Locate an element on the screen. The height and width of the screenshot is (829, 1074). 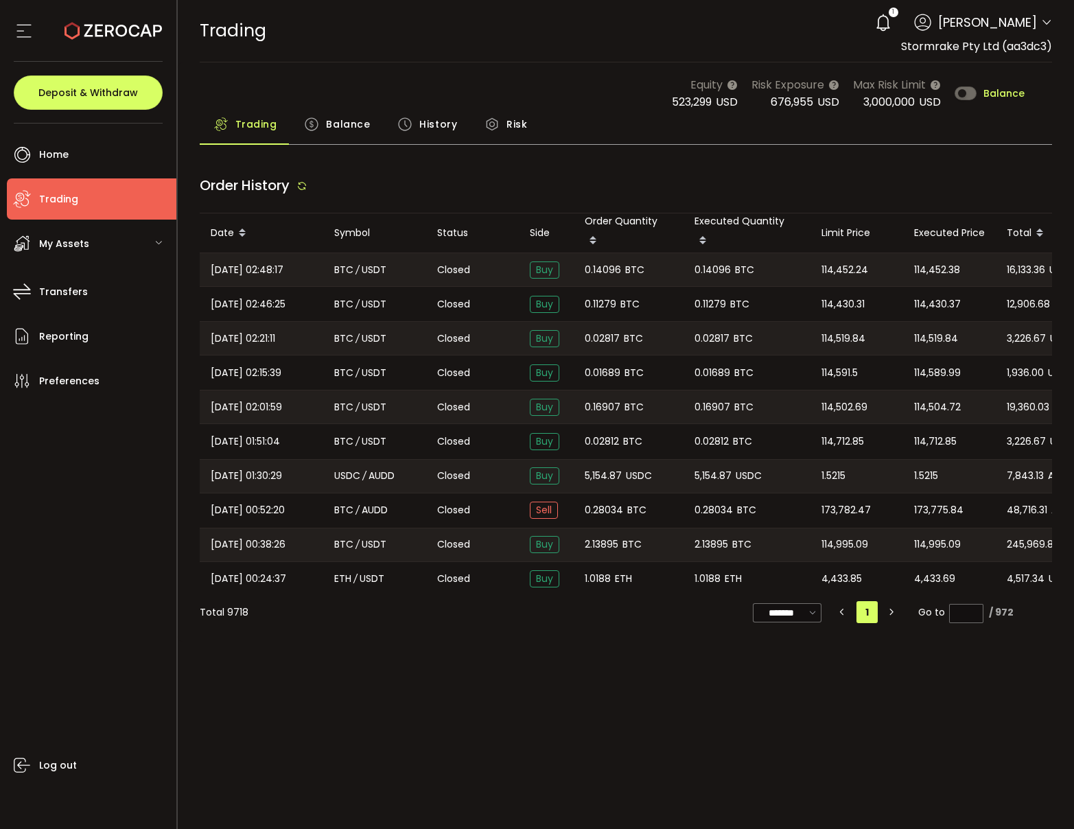
span: 114,591.5 is located at coordinates (839, 373).